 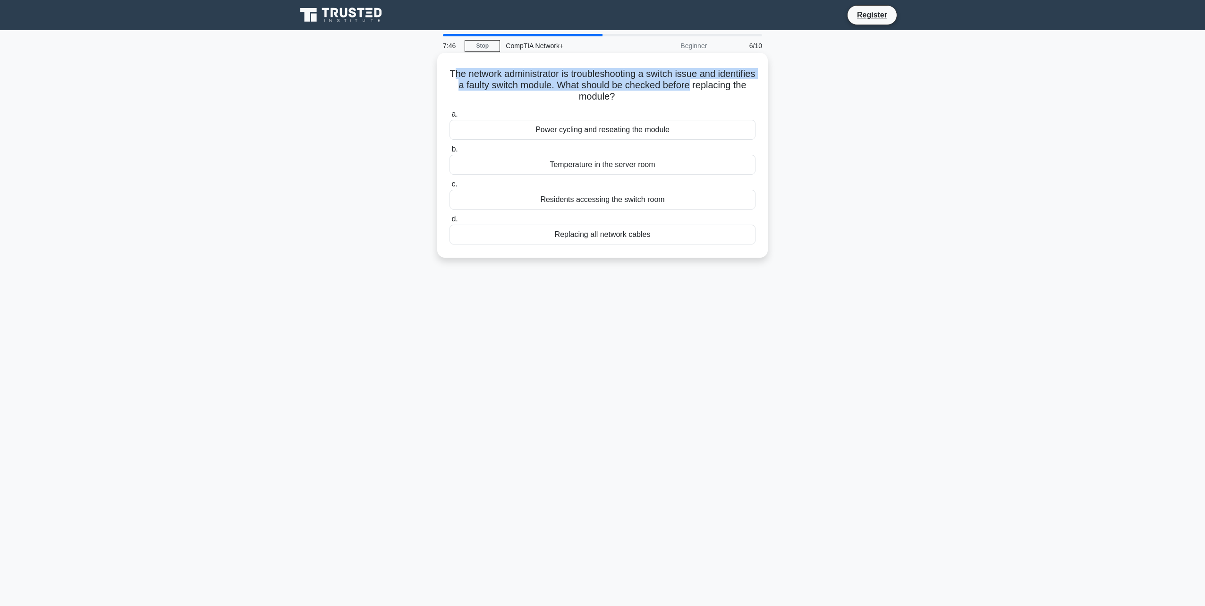 What do you see at coordinates (454, 149) in the screenshot?
I see `span: b.` at bounding box center [454, 149].